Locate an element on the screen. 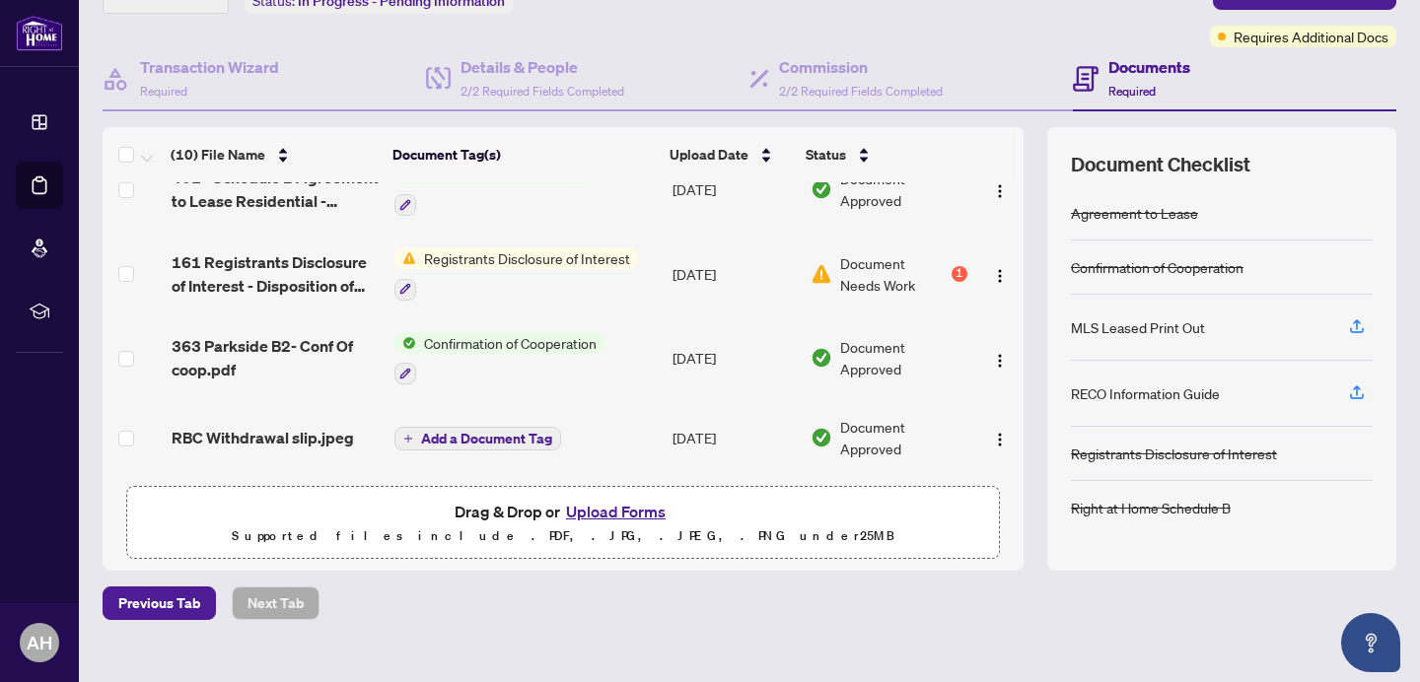 The image size is (1420, 682). span: Drag & Drop or is located at coordinates (563, 512).